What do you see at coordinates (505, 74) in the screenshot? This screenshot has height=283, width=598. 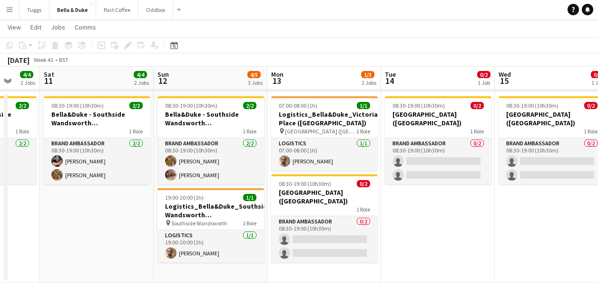 I see `span: Wed` at bounding box center [505, 74].